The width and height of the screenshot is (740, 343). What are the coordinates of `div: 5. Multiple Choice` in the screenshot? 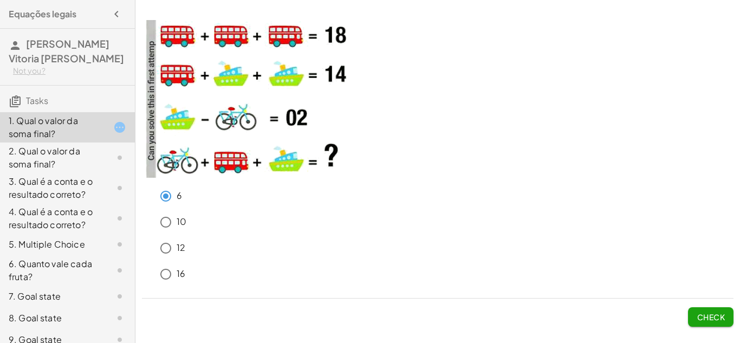 It's located at (52, 244).